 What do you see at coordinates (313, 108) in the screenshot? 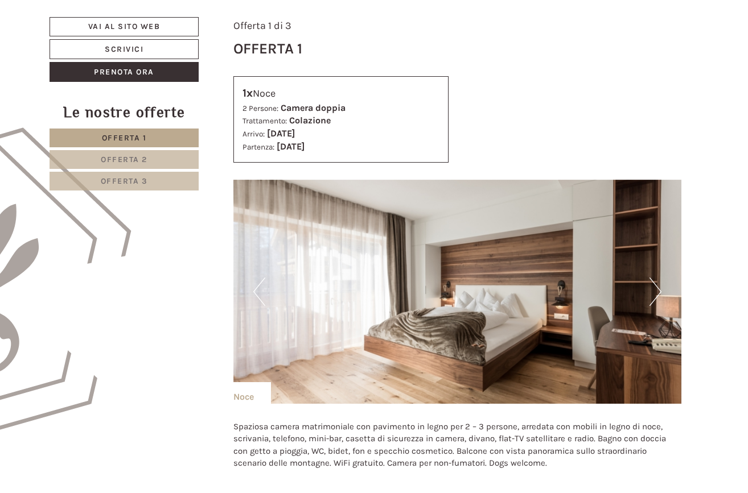
I see `b: Camera doppia` at bounding box center [313, 108].